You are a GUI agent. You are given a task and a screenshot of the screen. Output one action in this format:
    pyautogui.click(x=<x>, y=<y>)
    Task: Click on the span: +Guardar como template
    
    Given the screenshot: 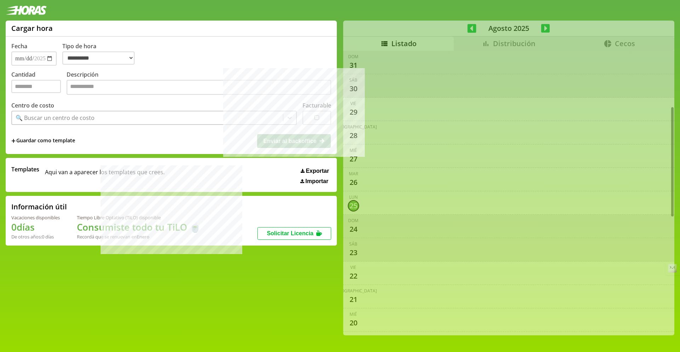 What is the action you would take?
    pyautogui.click(x=43, y=141)
    